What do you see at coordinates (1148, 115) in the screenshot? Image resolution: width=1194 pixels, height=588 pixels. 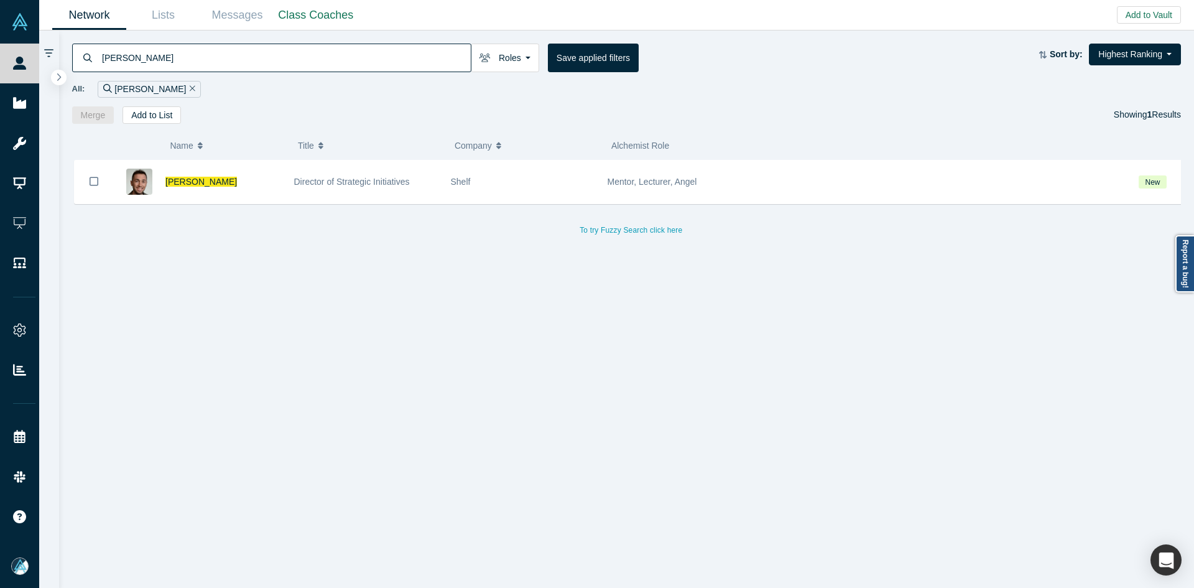 I see `div: Showing` at bounding box center [1148, 115].